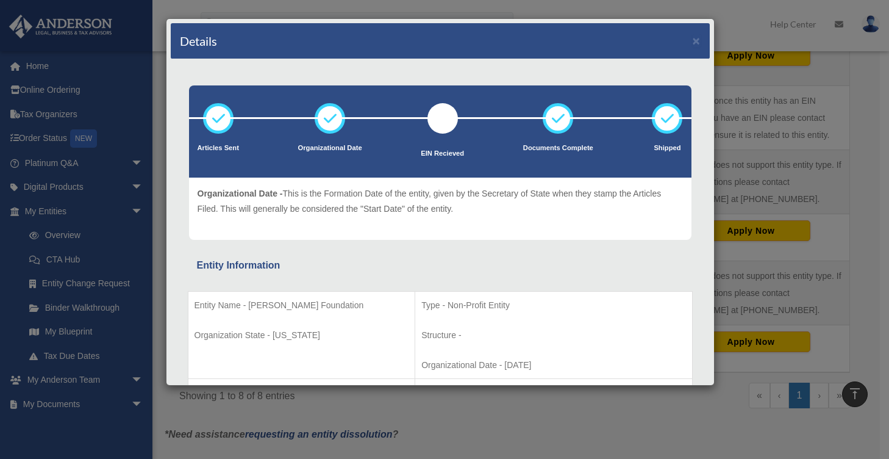 Image resolution: width=889 pixels, height=459 pixels. Describe the element at coordinates (440, 201) in the screenshot. I see `p: This is the Formation Date of the entity, given by the Secretary of State when they stamp the Art...` at that location.